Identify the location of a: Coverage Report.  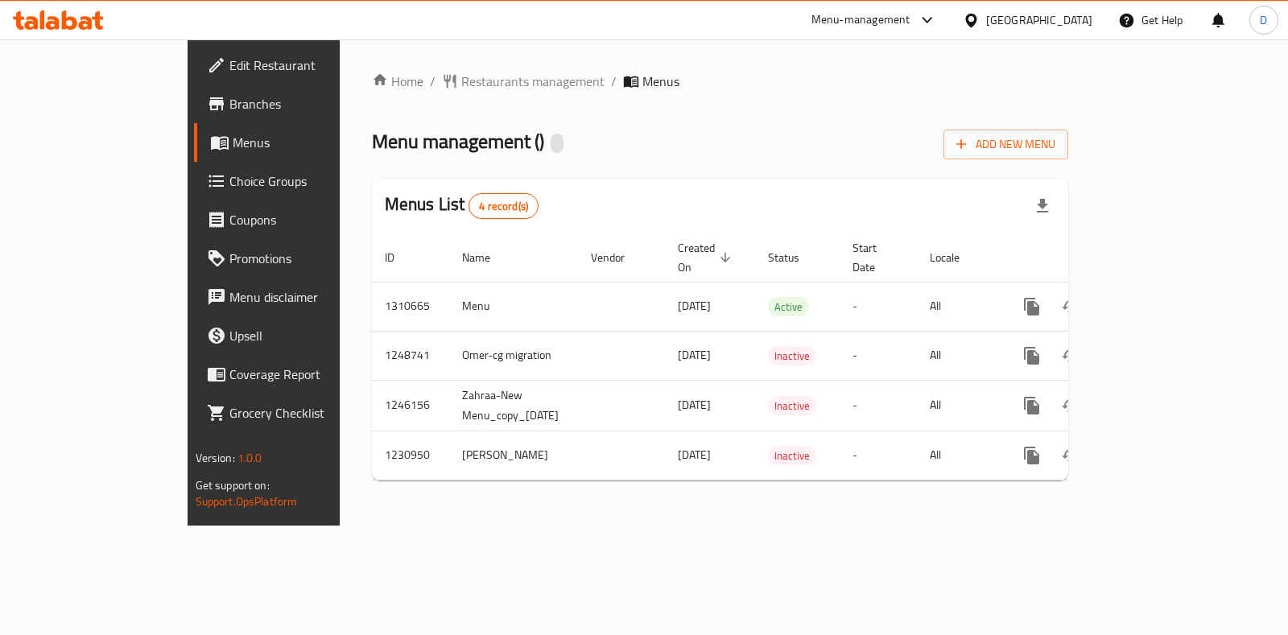
(298, 374).